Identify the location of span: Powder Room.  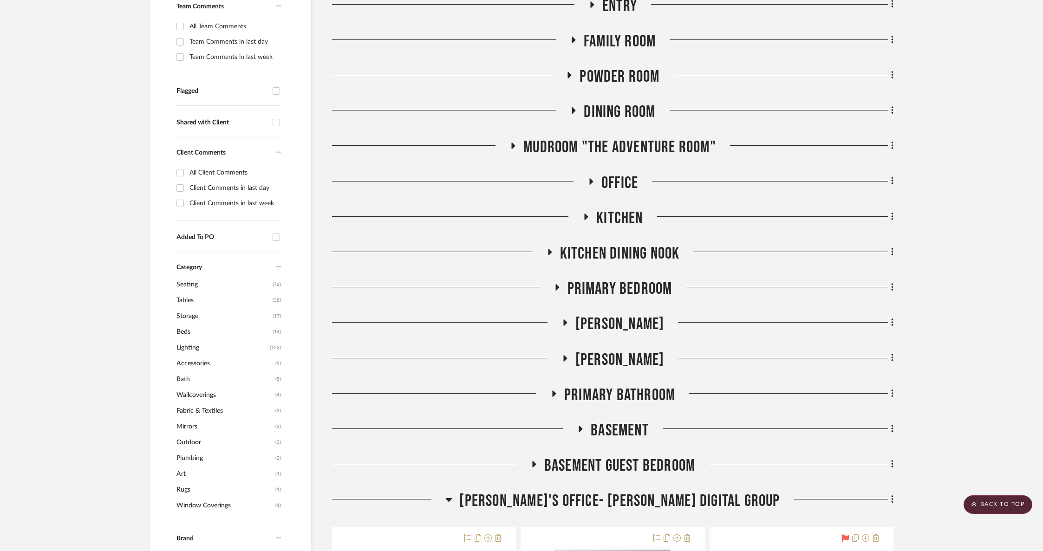
(619, 77).